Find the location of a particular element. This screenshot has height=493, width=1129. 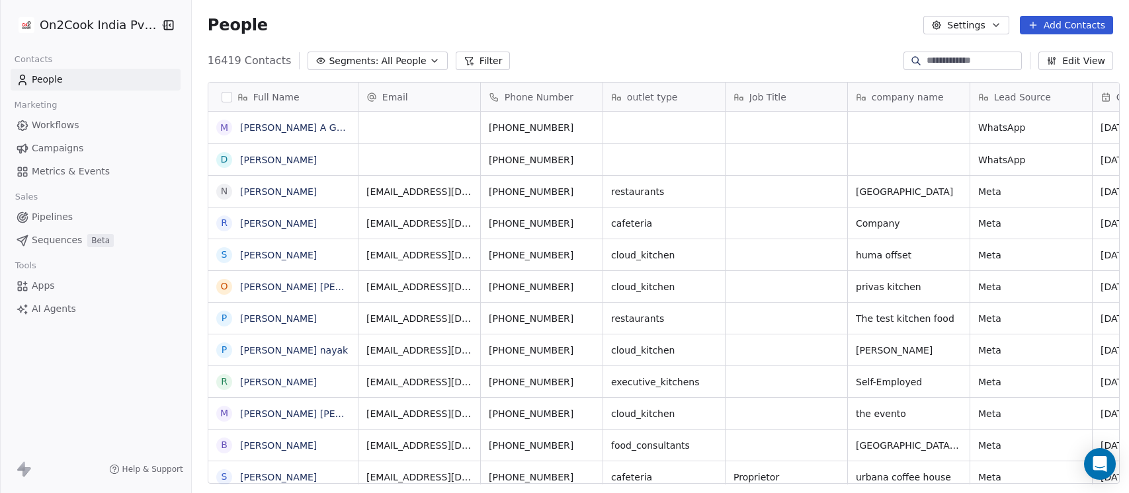

a: AI Agents is located at coordinates (95, 309).